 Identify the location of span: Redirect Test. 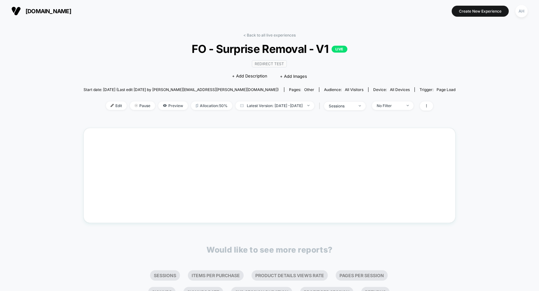
(269, 64).